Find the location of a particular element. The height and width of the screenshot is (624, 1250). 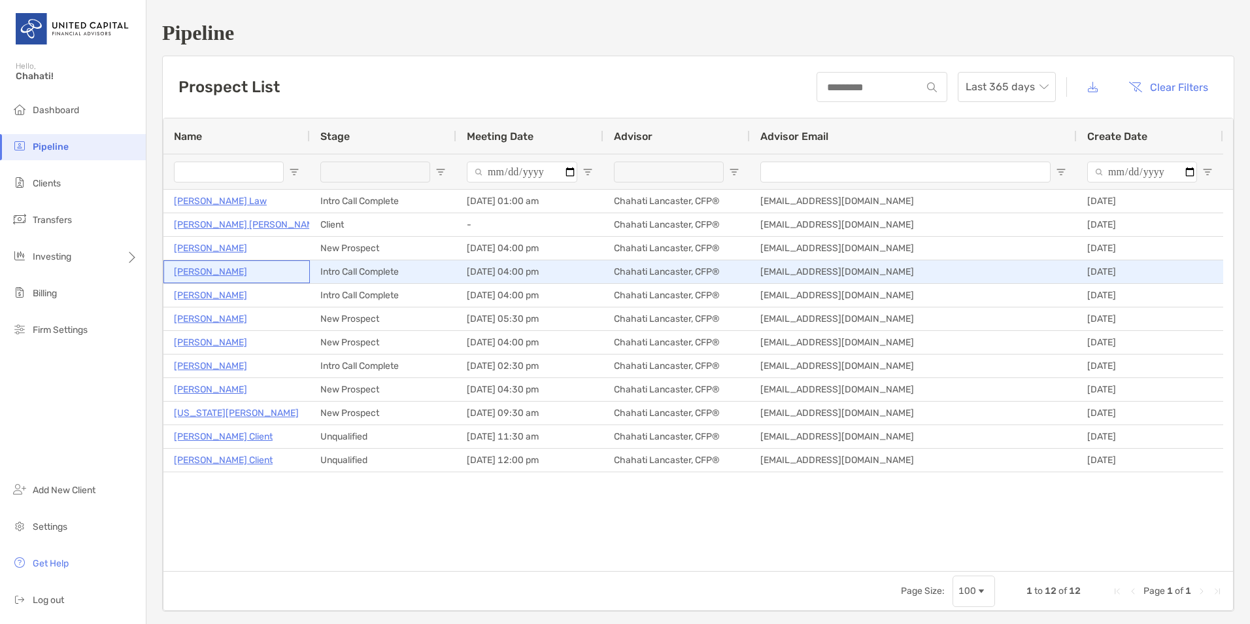

span: Log out is located at coordinates (48, 600).